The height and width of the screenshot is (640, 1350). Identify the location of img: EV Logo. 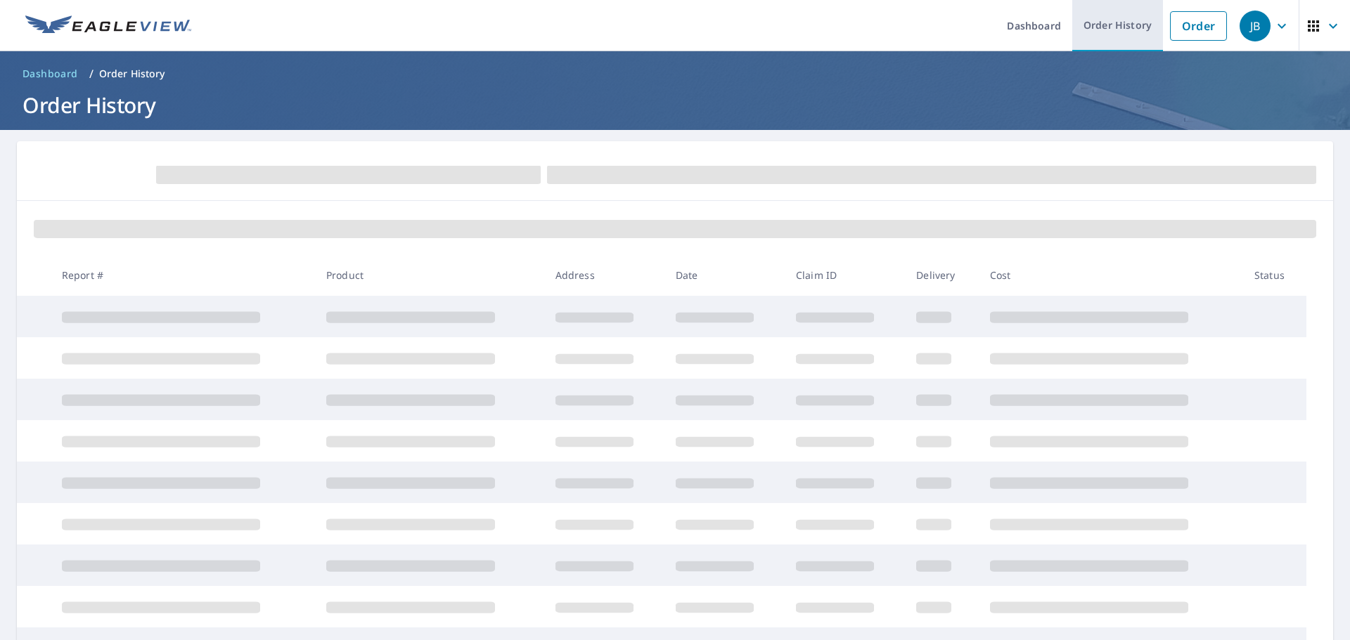
(108, 26).